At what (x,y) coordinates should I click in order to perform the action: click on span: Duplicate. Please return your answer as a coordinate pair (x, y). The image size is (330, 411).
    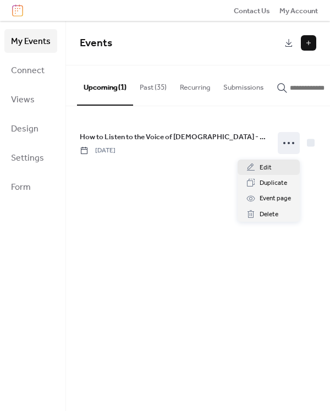
    Looking at the image, I should click on (273, 183).